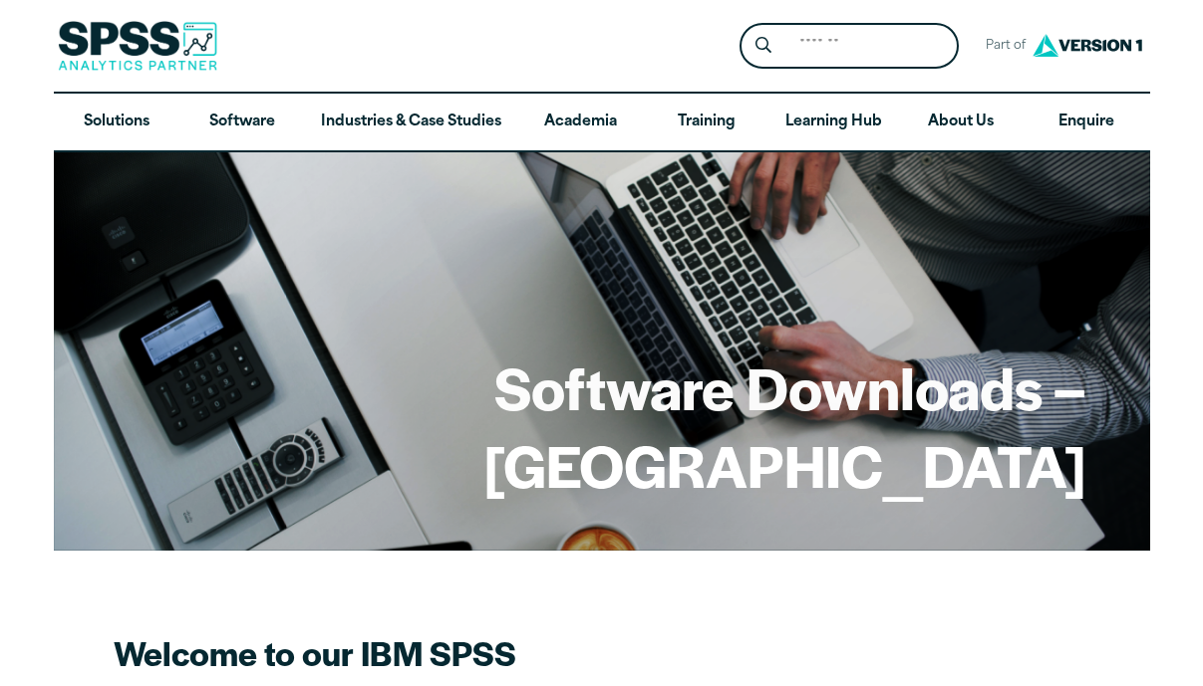 The height and width of the screenshot is (686, 1203). Describe the element at coordinates (1000, 46) in the screenshot. I see `span: Part of` at that location.